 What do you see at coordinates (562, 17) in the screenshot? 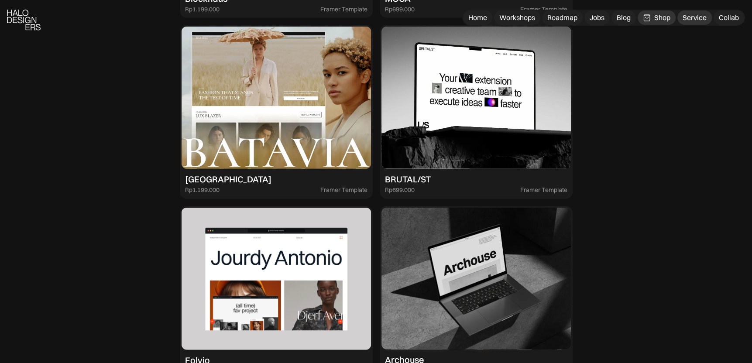
I see `a: Roadmap` at bounding box center [562, 17].